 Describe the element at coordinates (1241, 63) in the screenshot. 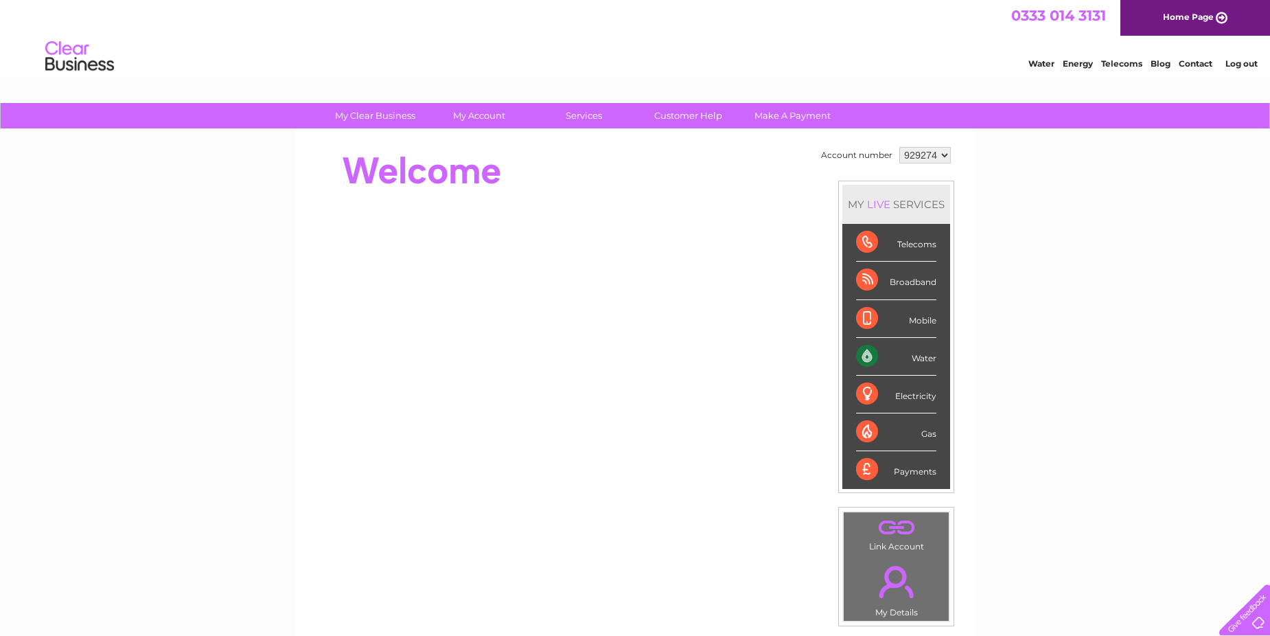

I see `a: Log out` at that location.